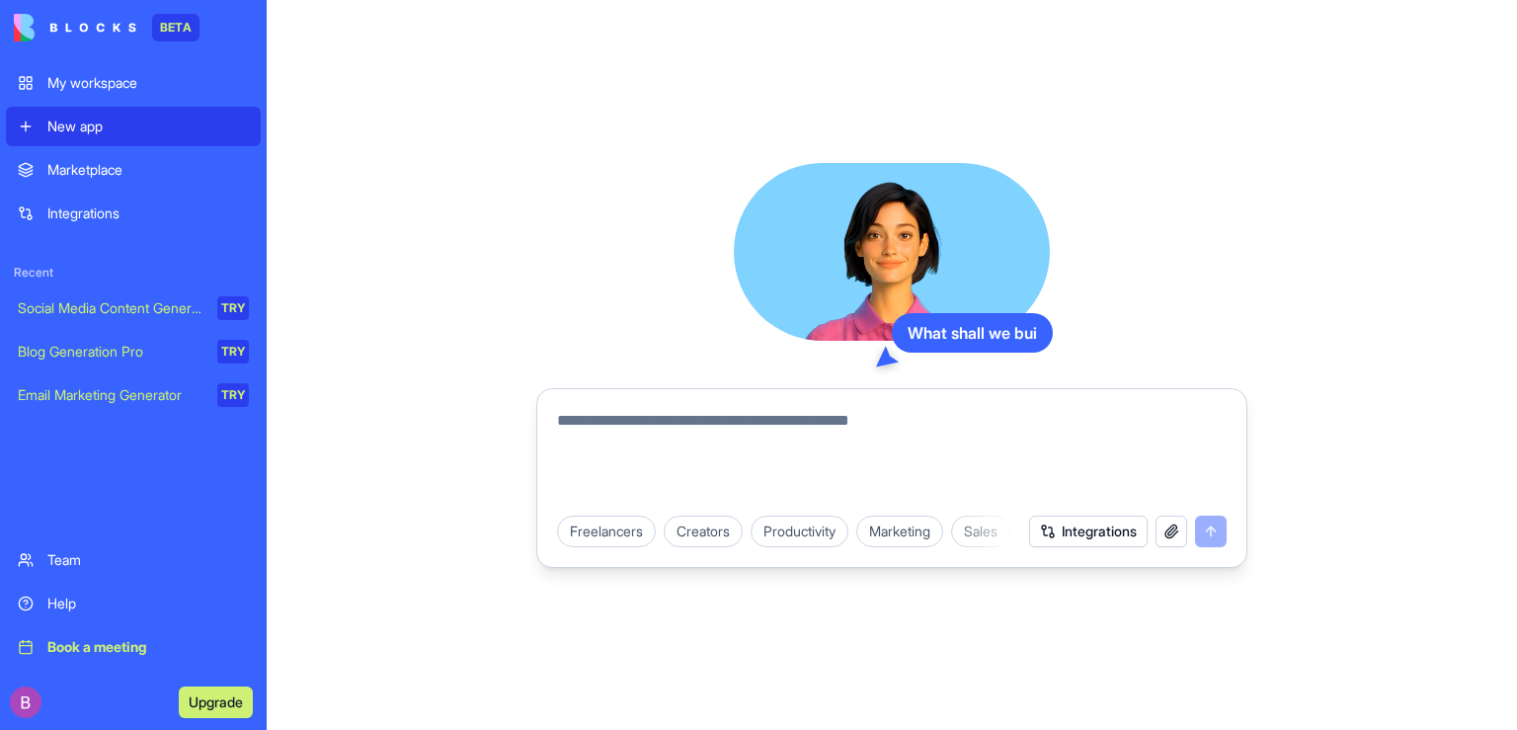 This screenshot has height=730, width=1517. I want to click on div: Creators, so click(703, 531).